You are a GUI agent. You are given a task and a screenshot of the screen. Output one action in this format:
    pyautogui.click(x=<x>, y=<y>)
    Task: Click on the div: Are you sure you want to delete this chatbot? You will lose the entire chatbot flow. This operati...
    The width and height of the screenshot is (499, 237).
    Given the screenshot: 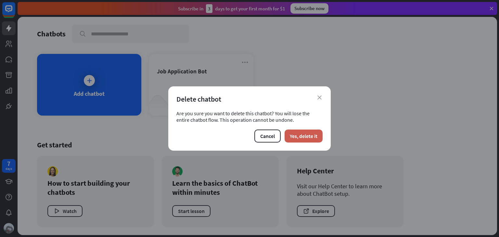 What is the action you would take?
    pyautogui.click(x=250, y=117)
    